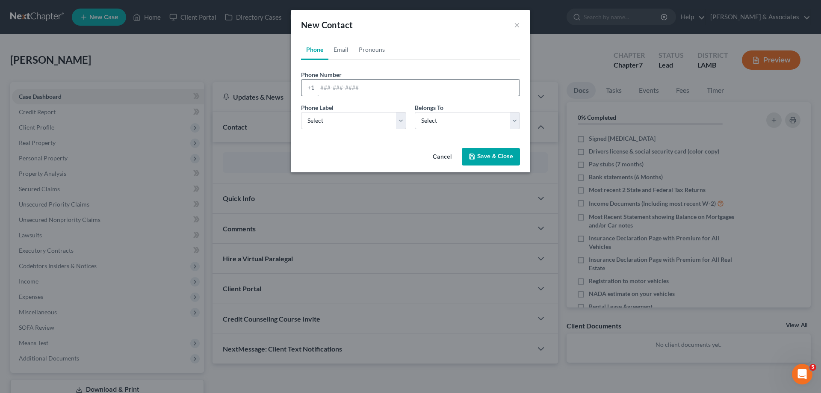  What do you see at coordinates (321, 74) in the screenshot?
I see `span: Phone Number` at bounding box center [321, 74].